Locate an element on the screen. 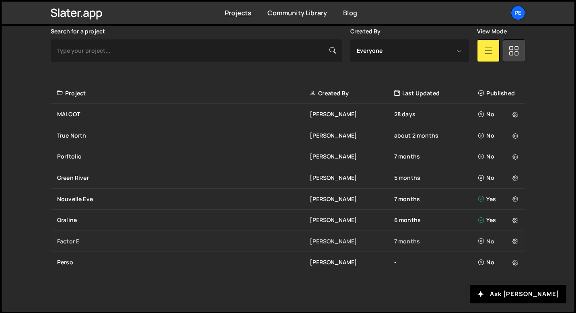 This screenshot has height=313, width=576. a: Community Library is located at coordinates (297, 13).